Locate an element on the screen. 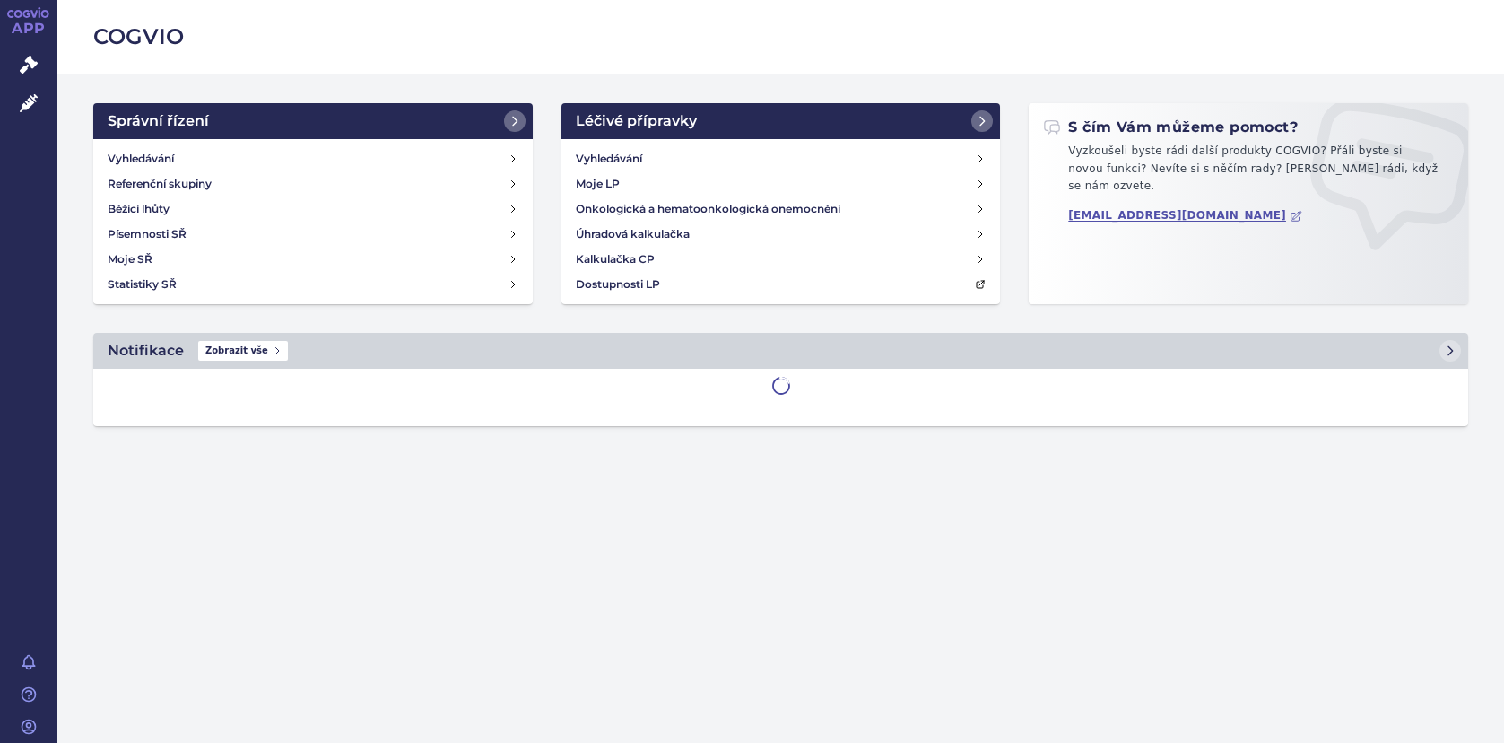 The image size is (1504, 743). h4: Běžící lhůty is located at coordinates (138, 209).